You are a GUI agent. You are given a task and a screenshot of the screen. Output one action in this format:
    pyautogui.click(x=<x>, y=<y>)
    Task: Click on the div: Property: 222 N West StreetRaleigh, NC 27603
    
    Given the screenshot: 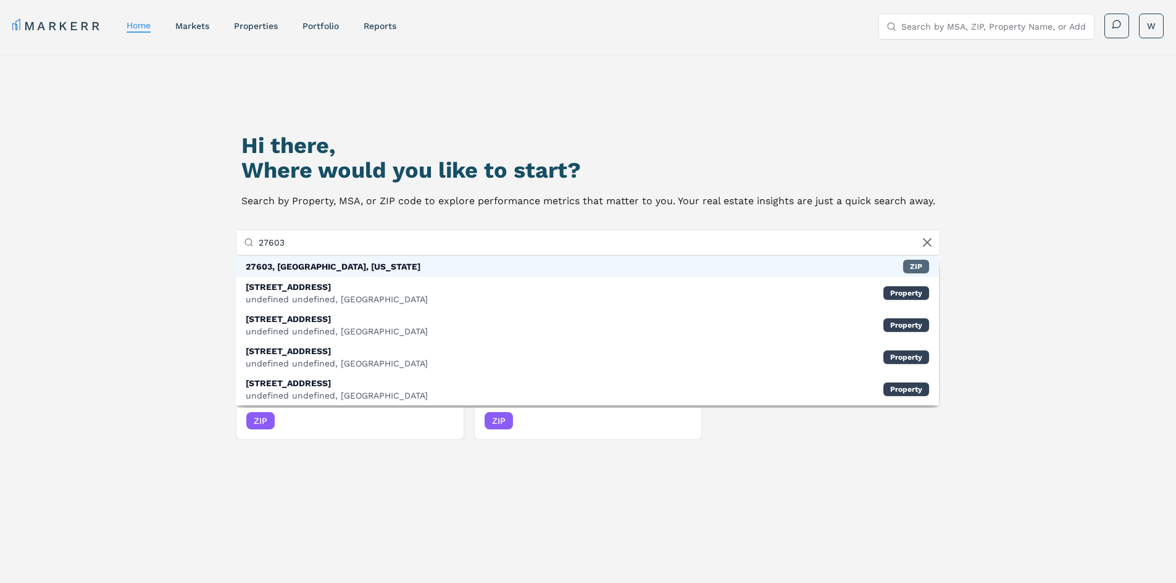 What is the action you would take?
    pyautogui.click(x=588, y=293)
    